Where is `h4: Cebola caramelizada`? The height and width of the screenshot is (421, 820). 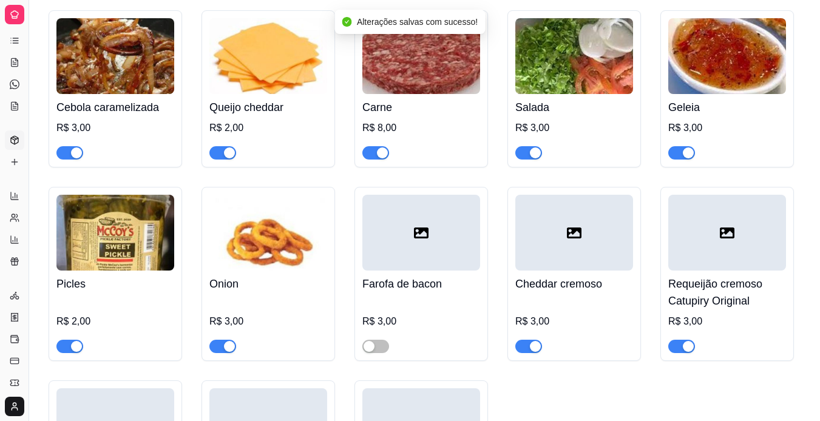
h4: Cebola caramelizada is located at coordinates (115, 107).